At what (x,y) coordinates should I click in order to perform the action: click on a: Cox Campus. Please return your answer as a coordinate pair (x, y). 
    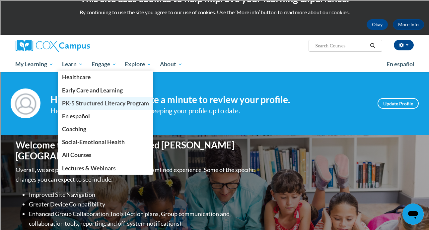
    Looking at the image, I should click on (79, 46).